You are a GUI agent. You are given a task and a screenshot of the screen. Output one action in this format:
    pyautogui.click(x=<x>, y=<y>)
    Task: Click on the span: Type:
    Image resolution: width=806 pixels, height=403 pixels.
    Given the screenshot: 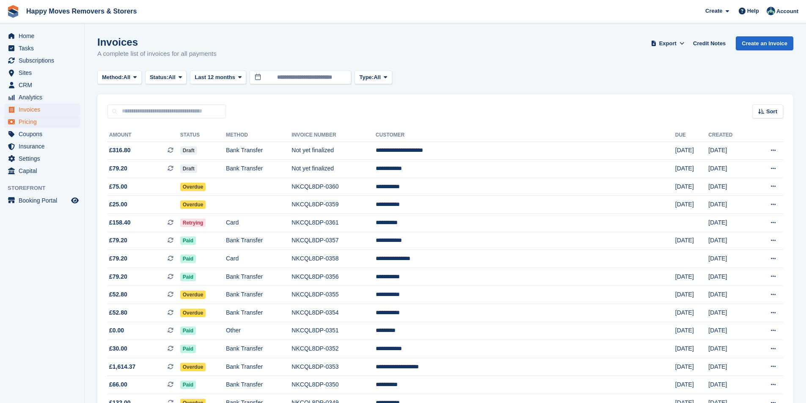 What is the action you would take?
    pyautogui.click(x=367, y=77)
    